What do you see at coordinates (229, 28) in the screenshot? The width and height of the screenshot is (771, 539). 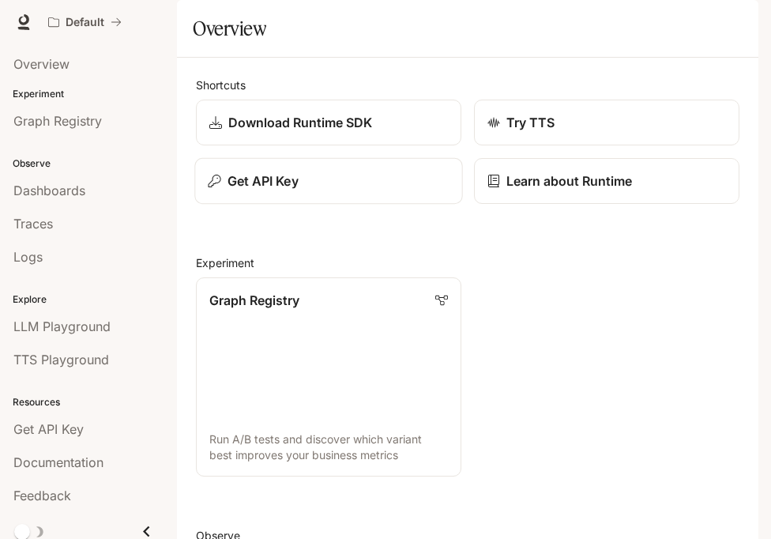 I see `h1: Overview` at bounding box center [229, 28].